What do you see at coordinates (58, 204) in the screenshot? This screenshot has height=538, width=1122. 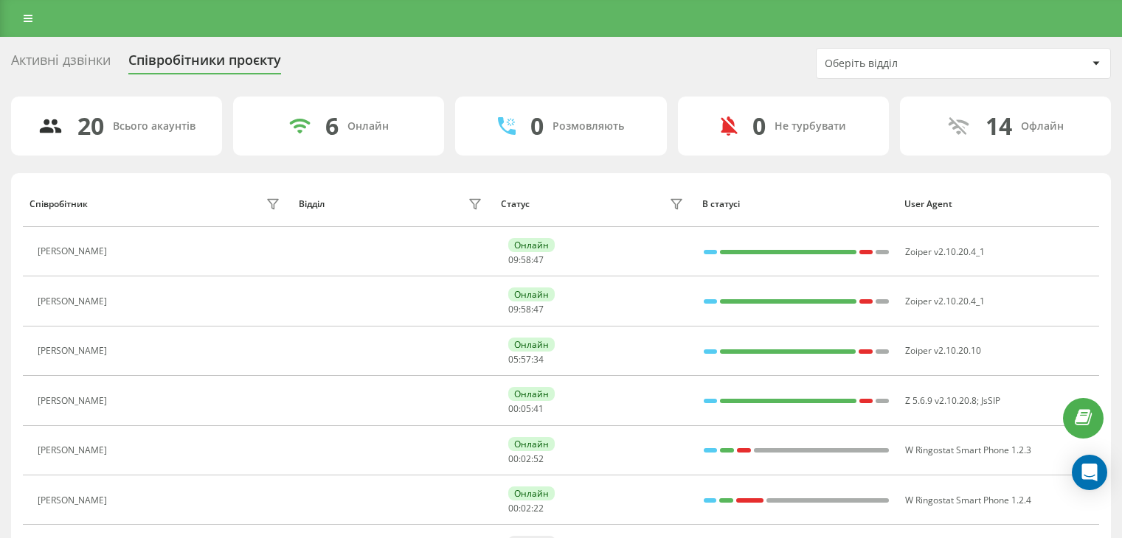 I see `div: Співробітник` at bounding box center [58, 204].